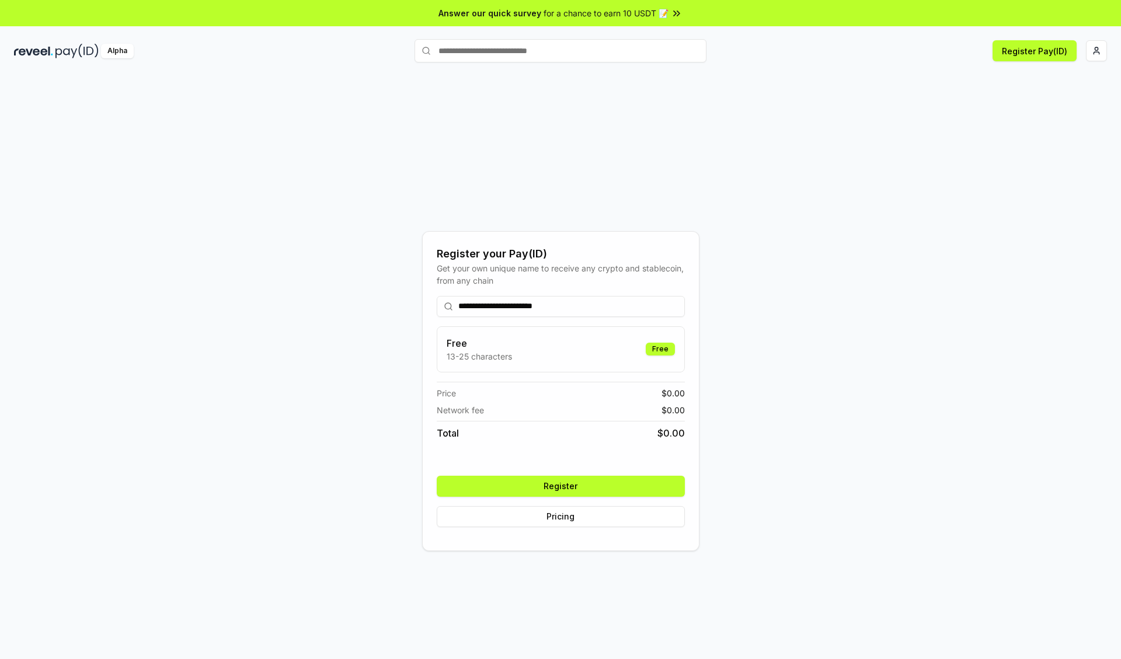 The height and width of the screenshot is (659, 1121). I want to click on p: 13-25 characters, so click(479, 356).